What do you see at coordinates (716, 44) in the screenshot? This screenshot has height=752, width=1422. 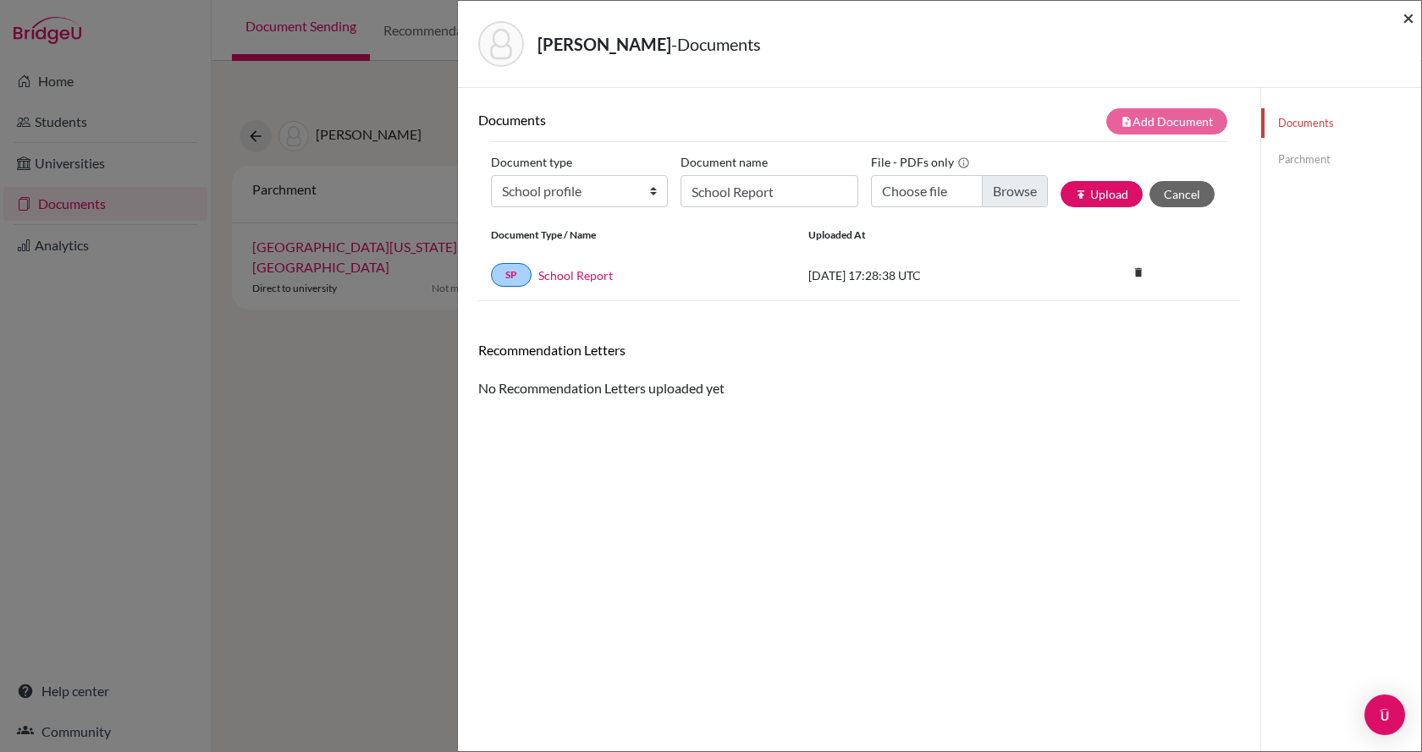 I see `span: - Documents` at bounding box center [716, 44].